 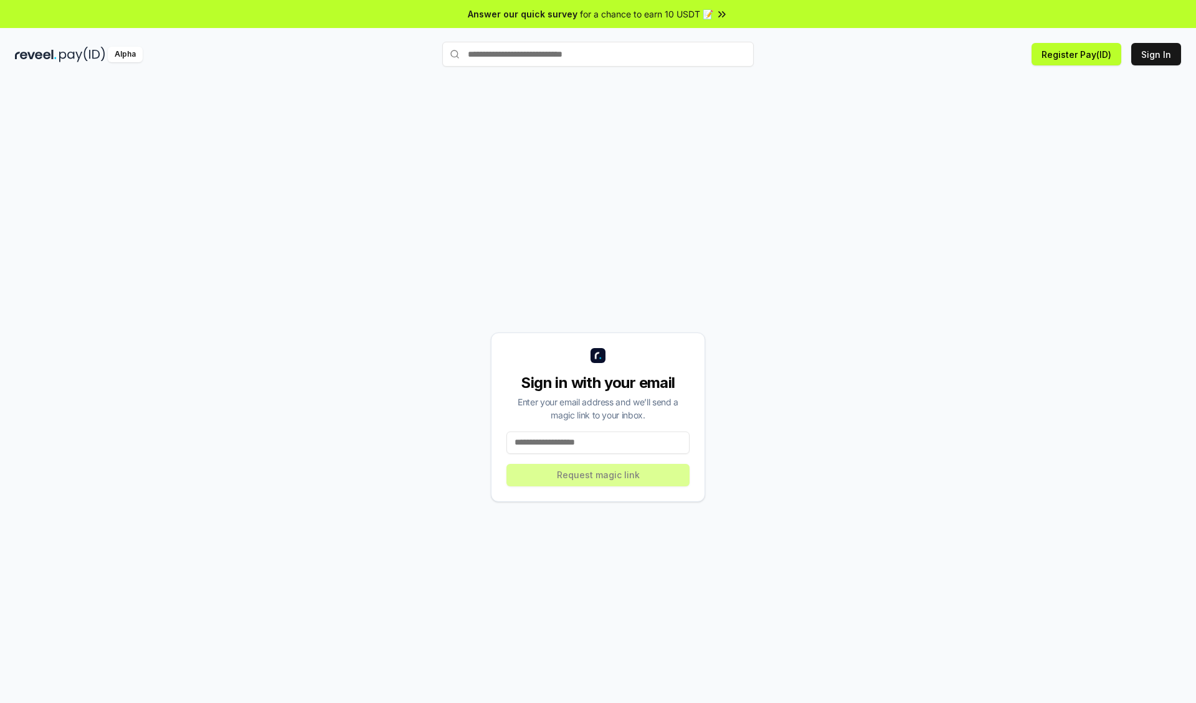 What do you see at coordinates (523, 14) in the screenshot?
I see `span: Answer our quick survey` at bounding box center [523, 14].